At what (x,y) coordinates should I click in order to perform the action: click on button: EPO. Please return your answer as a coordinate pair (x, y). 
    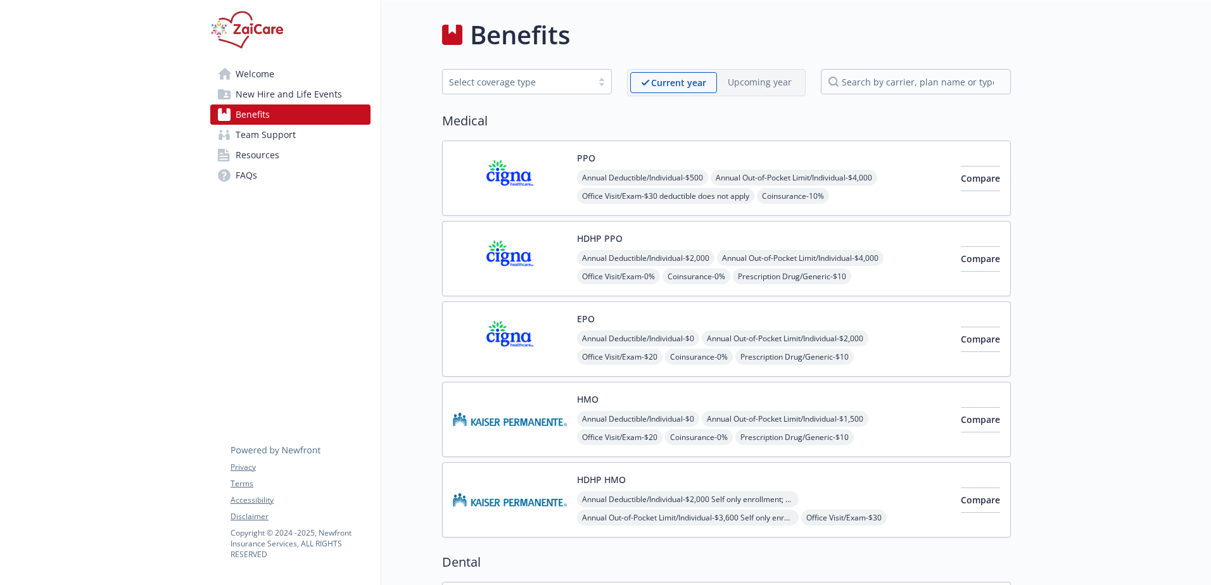
    Looking at the image, I should click on (586, 319).